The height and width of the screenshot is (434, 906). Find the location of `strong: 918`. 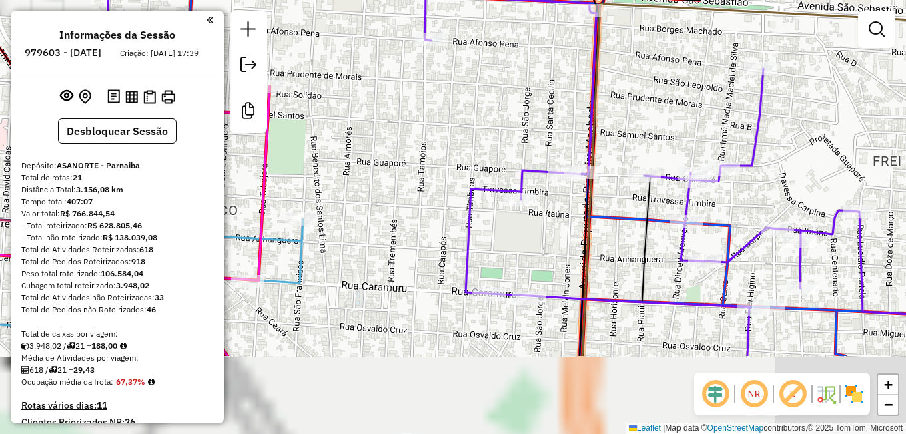

strong: 918 is located at coordinates (138, 261).